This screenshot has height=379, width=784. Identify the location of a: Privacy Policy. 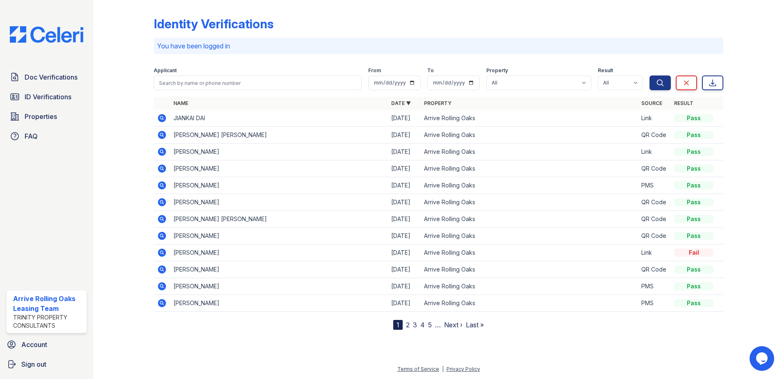
(463, 368).